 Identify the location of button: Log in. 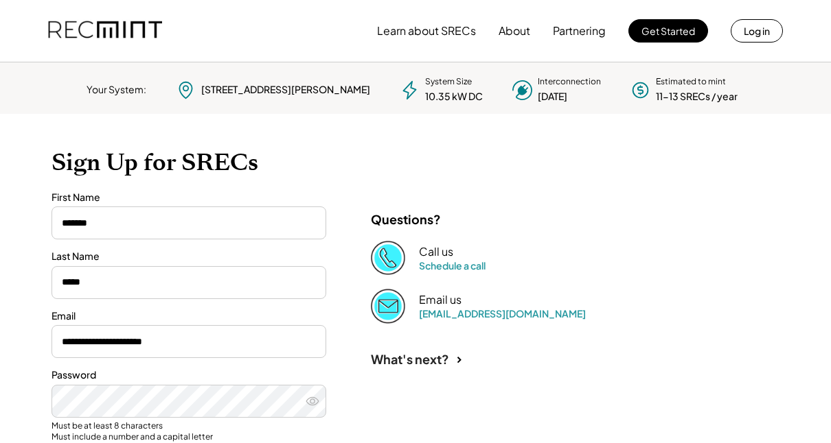
(756, 31).